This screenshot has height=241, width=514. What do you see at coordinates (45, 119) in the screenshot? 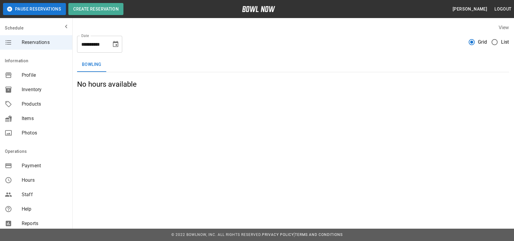
I see `span: Items` at bounding box center [45, 119].